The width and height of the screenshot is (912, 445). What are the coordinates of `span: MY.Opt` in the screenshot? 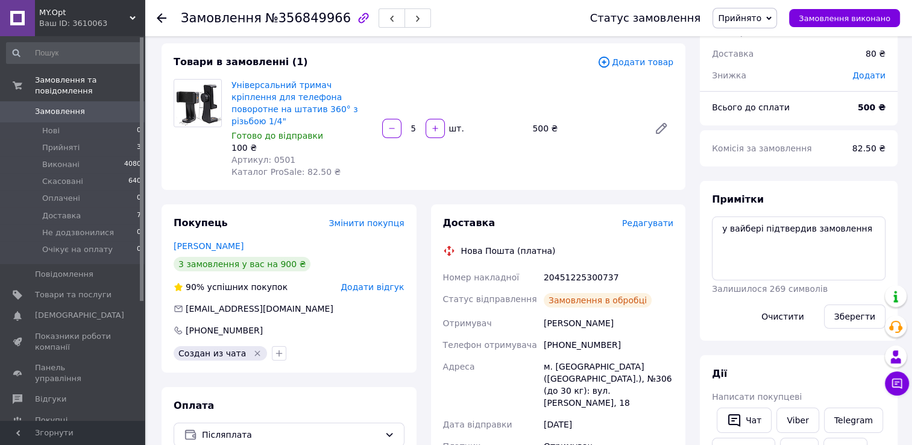 It's located at (84, 13).